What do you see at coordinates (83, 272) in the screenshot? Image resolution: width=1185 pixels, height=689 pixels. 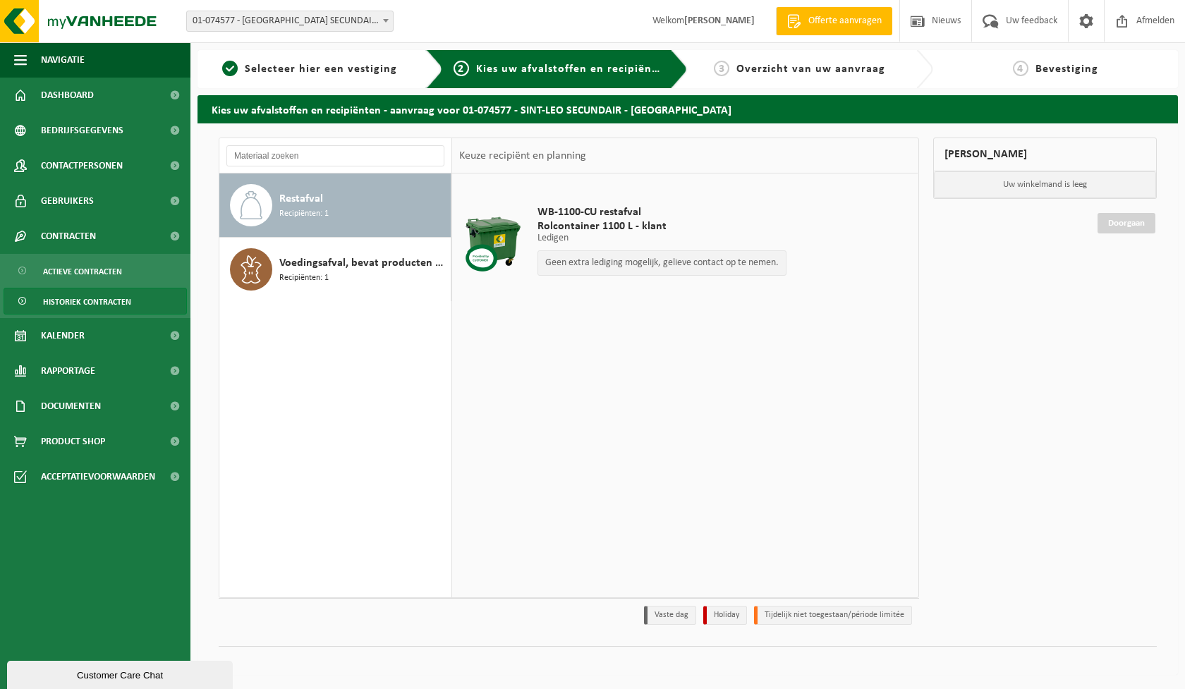 I see `span: Actieve contracten` at bounding box center [83, 272].